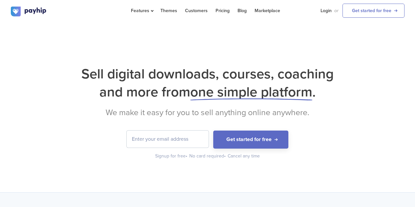  I want to click on div: Cancel any time, so click(244, 156).